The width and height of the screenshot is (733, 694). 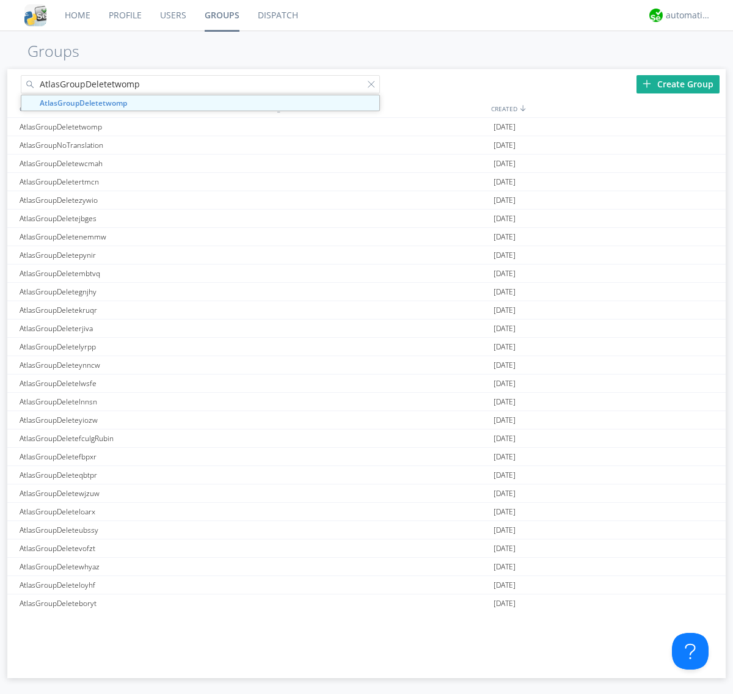 I want to click on div: GROUPS, so click(x=133, y=108).